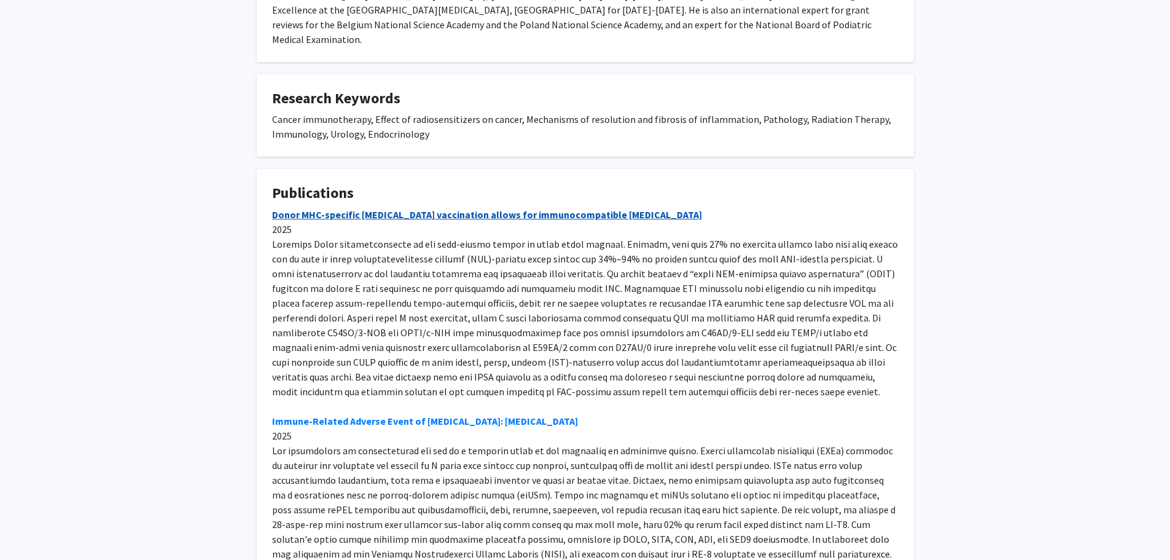 The width and height of the screenshot is (1170, 560). What do you see at coordinates (585, 127) in the screenshot?
I see `div: Cancer immunotherapy, Effect of radiosensitizers on cancer, Mechanisms of resolution and fibrosis...` at bounding box center [585, 127].